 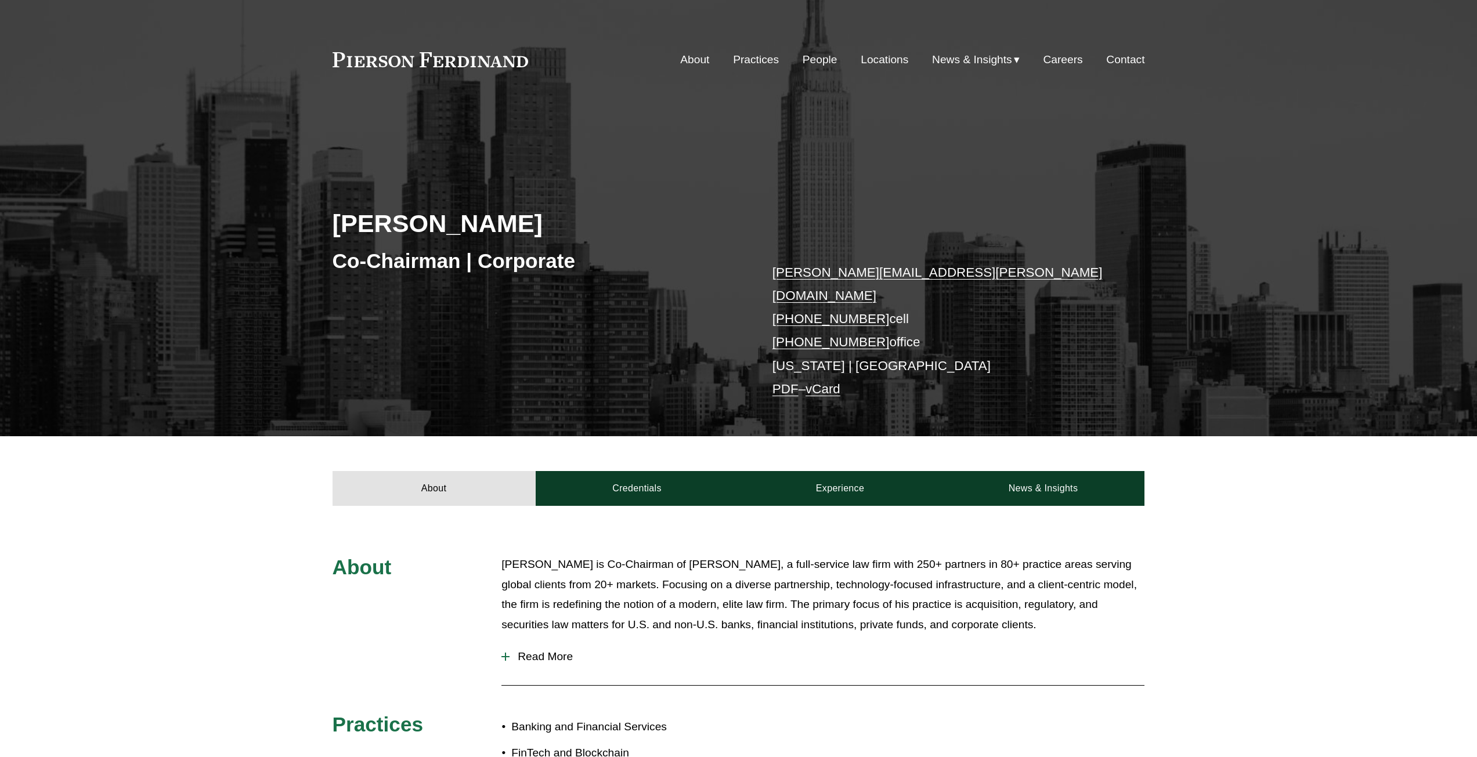 I want to click on a: News & Insights, so click(x=1043, y=489).